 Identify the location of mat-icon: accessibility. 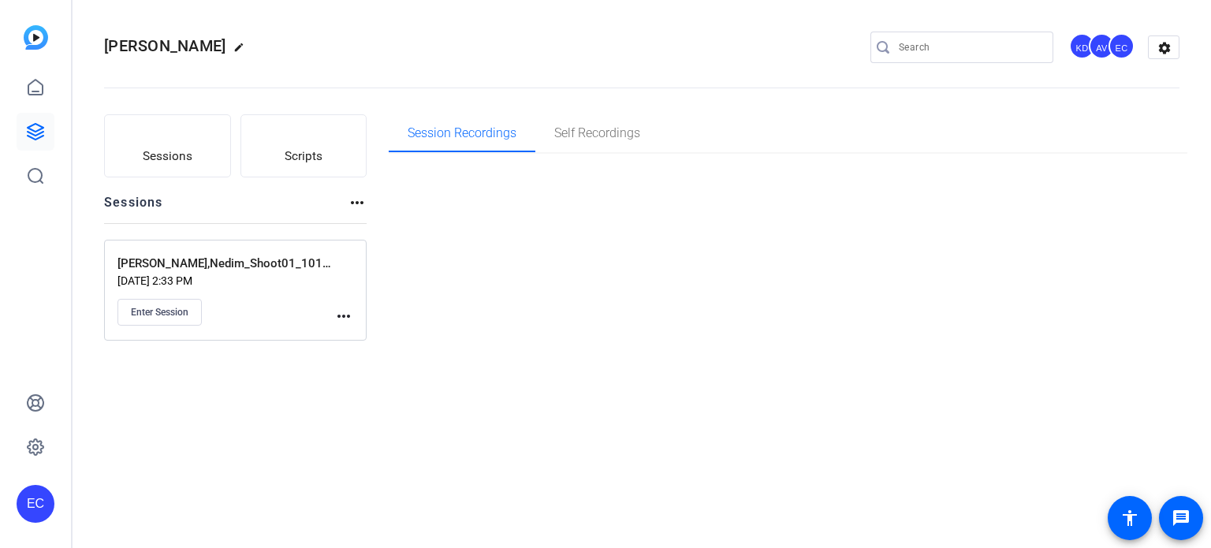
(1130, 518).